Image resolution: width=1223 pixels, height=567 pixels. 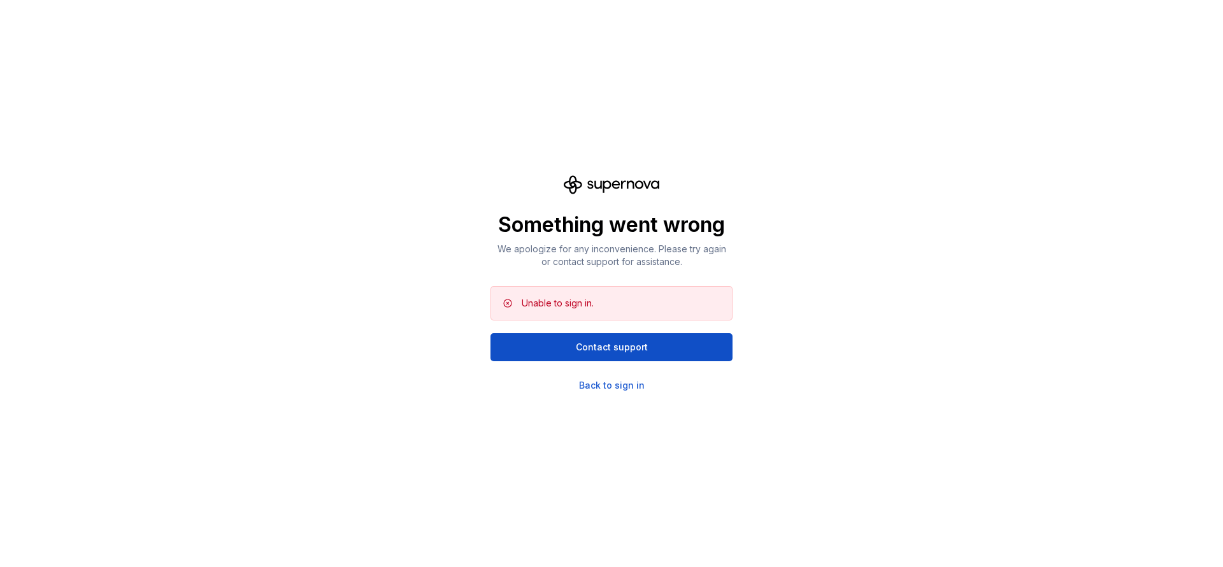 I want to click on p: Something went wrong, so click(x=611, y=225).